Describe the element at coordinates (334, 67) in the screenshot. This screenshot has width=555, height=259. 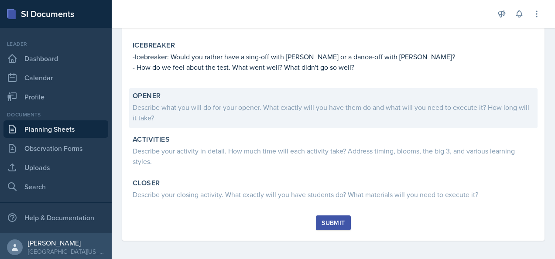
I see `p: - How do we feel about the test. What went well? What didn't go so well?` at that location.